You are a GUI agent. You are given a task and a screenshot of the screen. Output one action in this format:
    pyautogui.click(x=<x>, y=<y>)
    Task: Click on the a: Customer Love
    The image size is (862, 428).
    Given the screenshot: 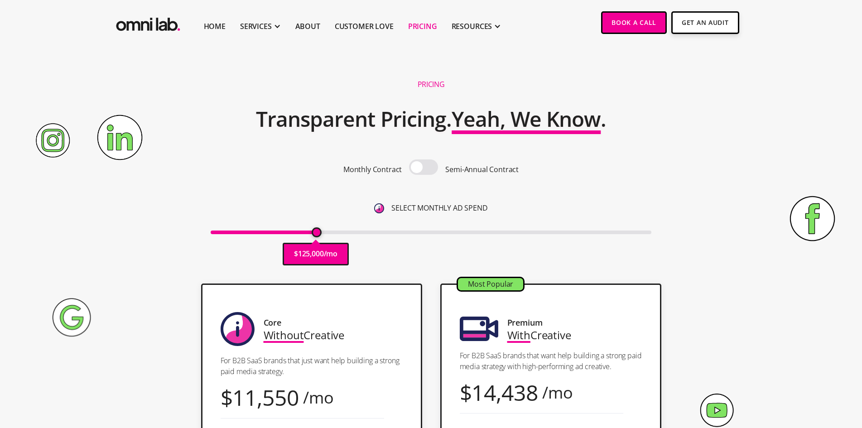 What is the action you would take?
    pyautogui.click(x=364, y=26)
    